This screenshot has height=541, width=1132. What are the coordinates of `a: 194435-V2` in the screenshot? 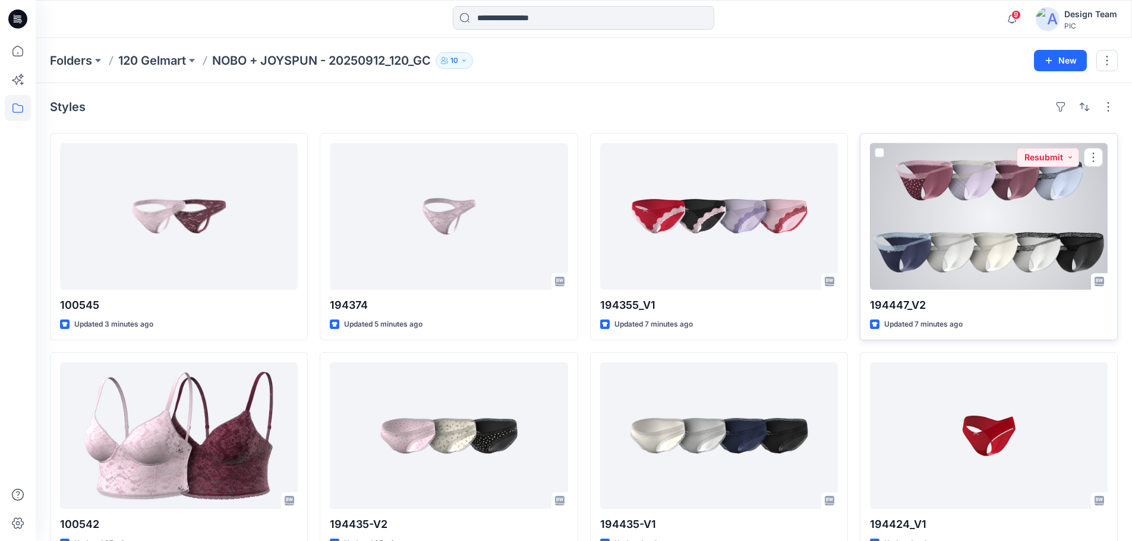 It's located at (449, 436).